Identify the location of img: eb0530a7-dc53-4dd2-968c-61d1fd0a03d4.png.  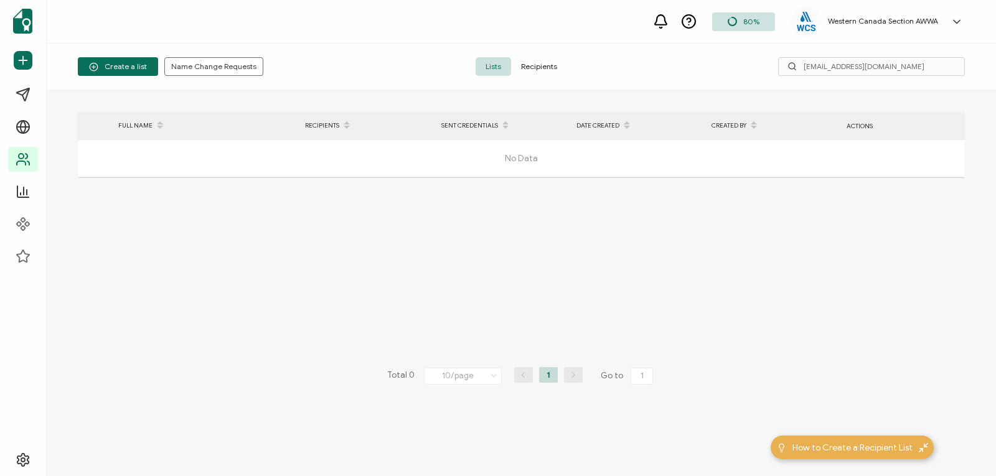
(806, 21).